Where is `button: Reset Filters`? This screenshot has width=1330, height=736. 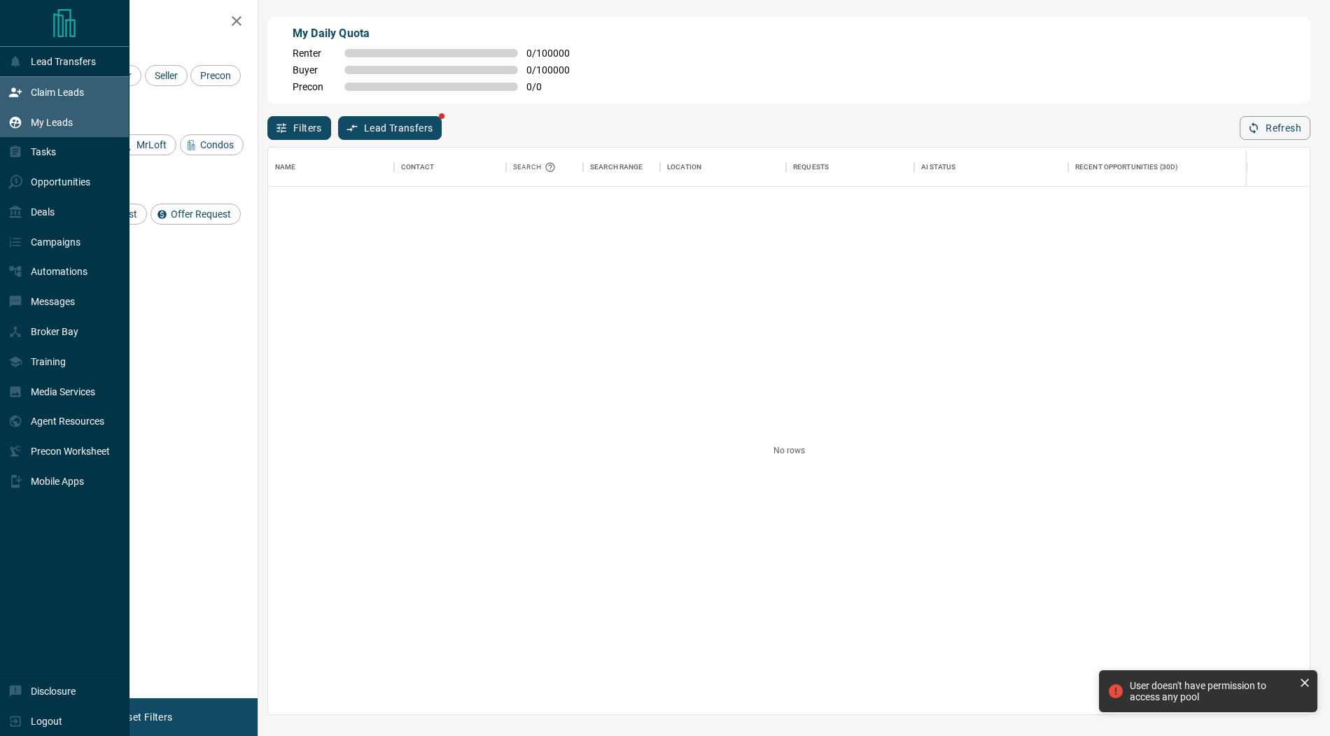 button: Reset Filters is located at coordinates (144, 718).